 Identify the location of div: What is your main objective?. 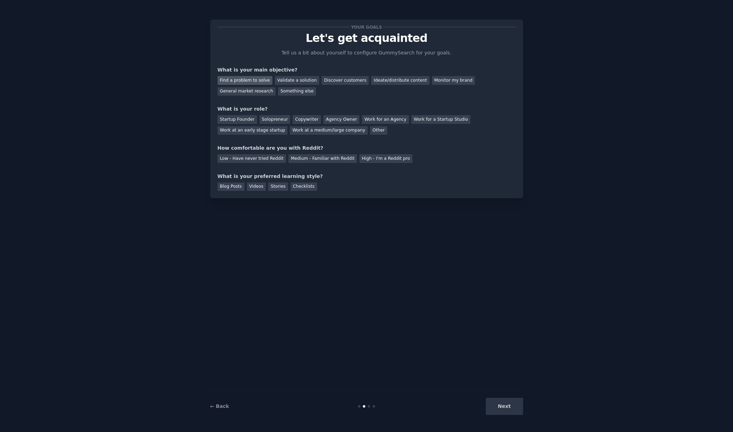
(367, 70).